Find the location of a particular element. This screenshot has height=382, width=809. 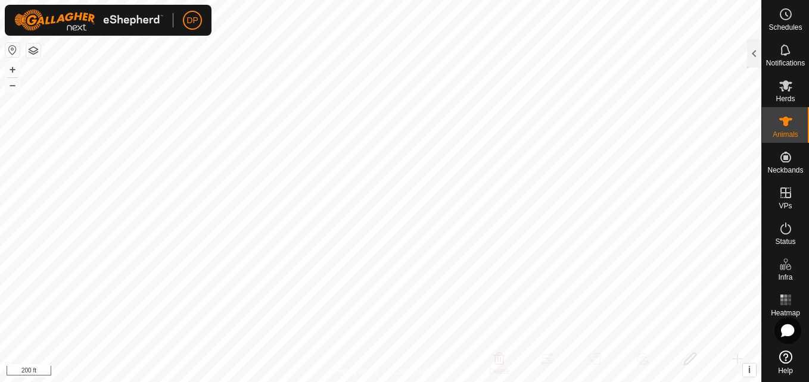

span: DP is located at coordinates (192, 20).